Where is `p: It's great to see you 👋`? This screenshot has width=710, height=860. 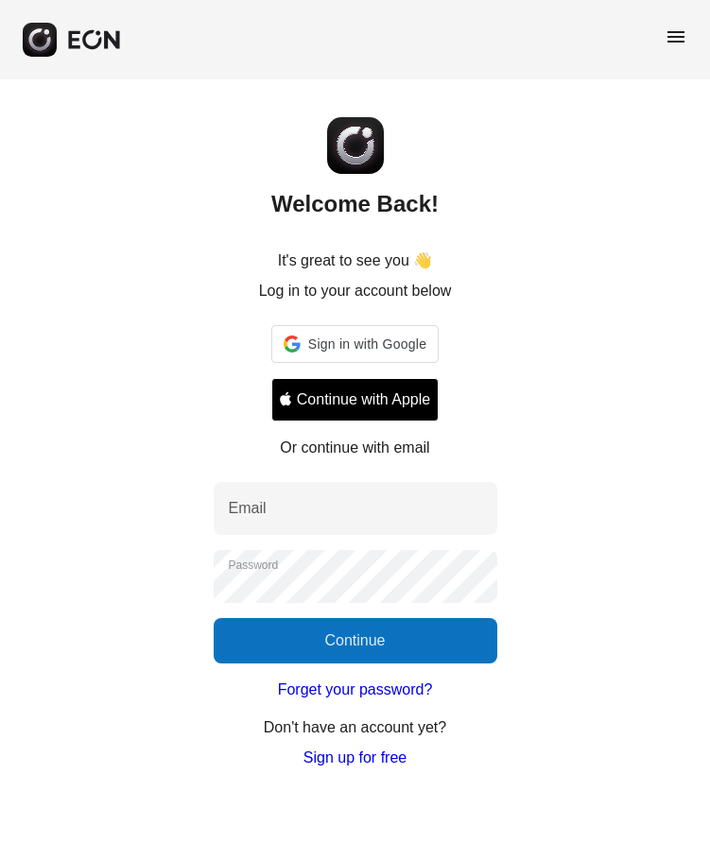 p: It's great to see you 👋 is located at coordinates (355, 261).